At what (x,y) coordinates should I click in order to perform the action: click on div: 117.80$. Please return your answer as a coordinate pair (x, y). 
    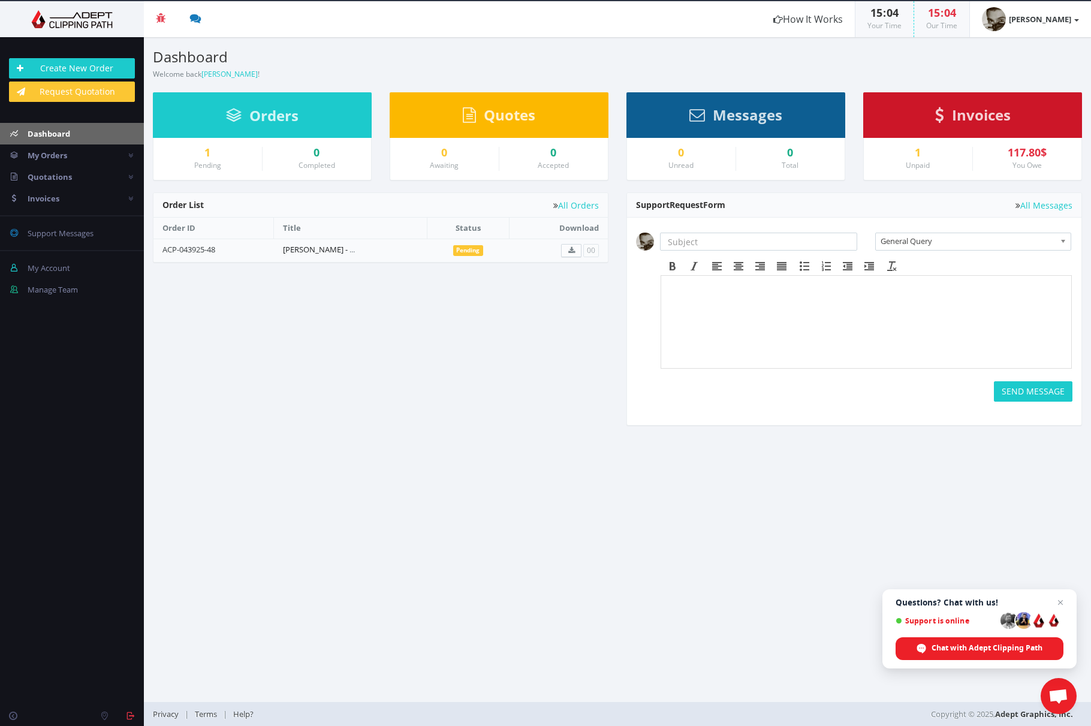
    Looking at the image, I should click on (1028, 153).